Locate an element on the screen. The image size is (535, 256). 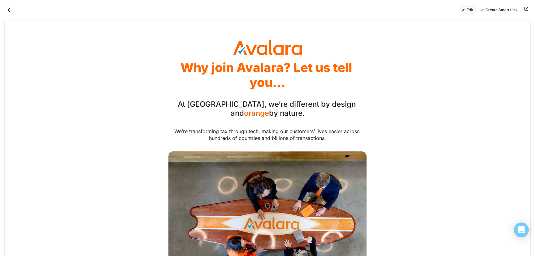
a: Avalara logo is located at coordinates (267, 48).